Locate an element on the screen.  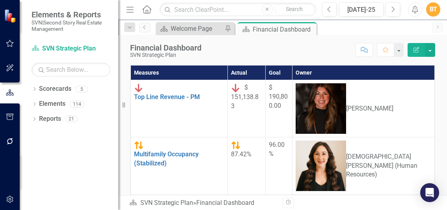
a: Reports is located at coordinates (50, 119).